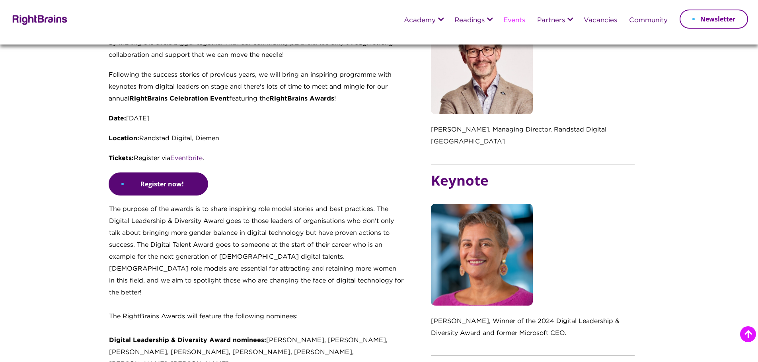  What do you see at coordinates (187, 340) in the screenshot?
I see `strong: Digital Leadership & Diversity Award nominees:` at bounding box center [187, 340].